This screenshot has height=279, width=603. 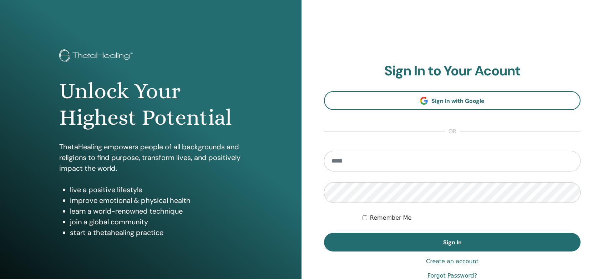 I want to click on div: Keep me authenticated indefinitely or until I manually logout, so click(x=471, y=218).